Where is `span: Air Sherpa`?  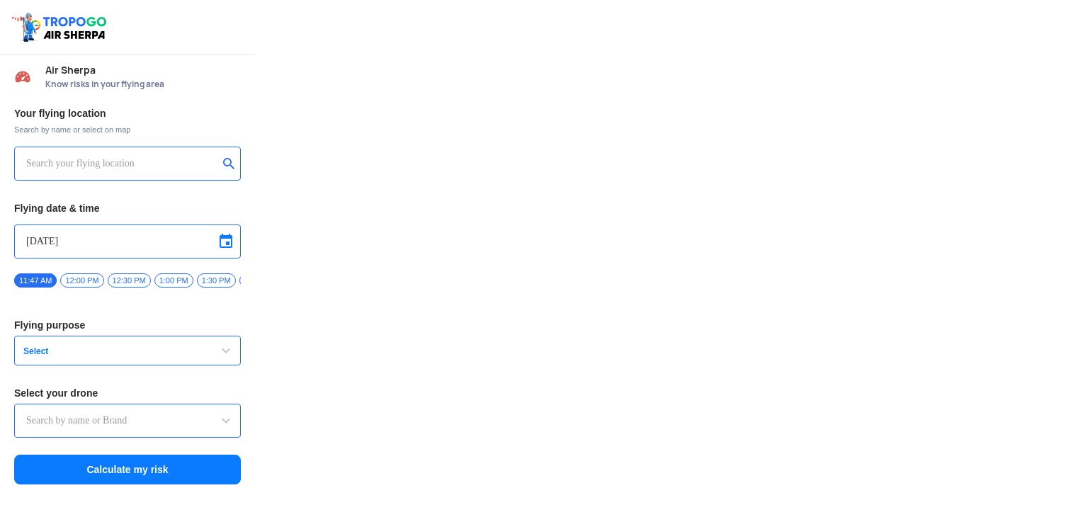
span: Air Sherpa is located at coordinates (143, 70).